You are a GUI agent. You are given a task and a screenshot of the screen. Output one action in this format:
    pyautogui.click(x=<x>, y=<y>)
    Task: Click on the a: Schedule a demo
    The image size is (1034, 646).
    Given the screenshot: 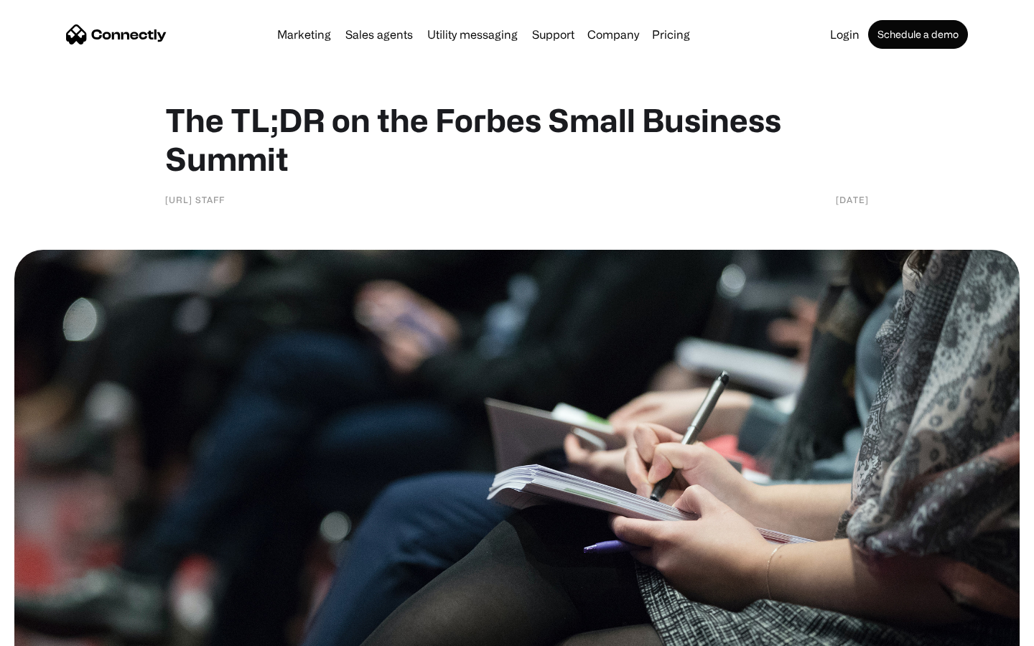 What is the action you would take?
    pyautogui.click(x=918, y=34)
    